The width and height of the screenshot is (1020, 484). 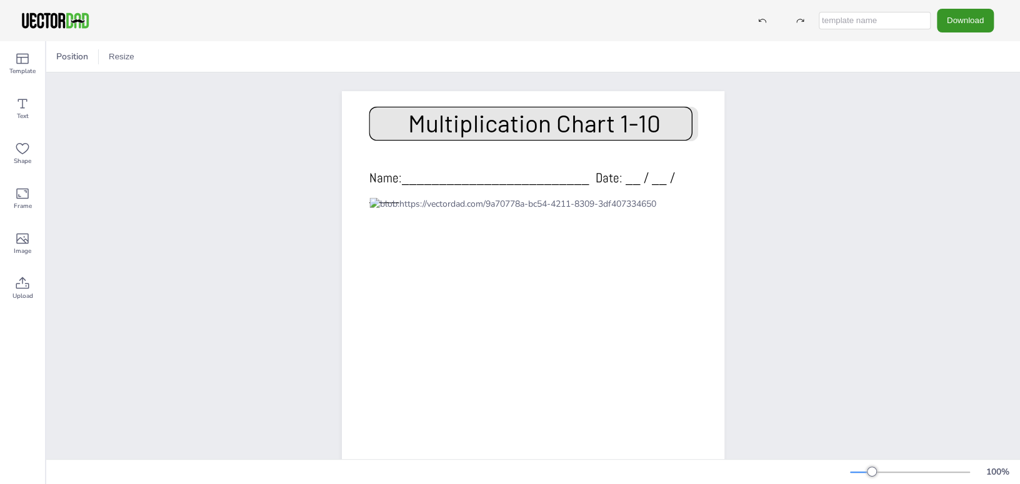 What do you see at coordinates (22, 71) in the screenshot?
I see `span: Template` at bounding box center [22, 71].